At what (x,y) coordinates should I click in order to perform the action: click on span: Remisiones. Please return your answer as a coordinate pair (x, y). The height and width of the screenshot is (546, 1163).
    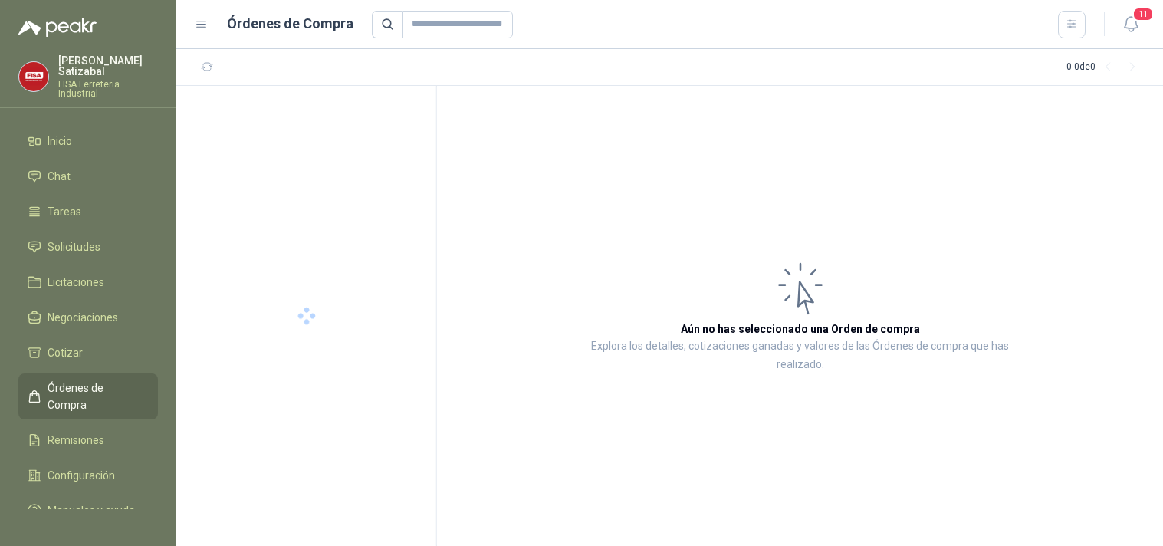
    Looking at the image, I should click on (76, 440).